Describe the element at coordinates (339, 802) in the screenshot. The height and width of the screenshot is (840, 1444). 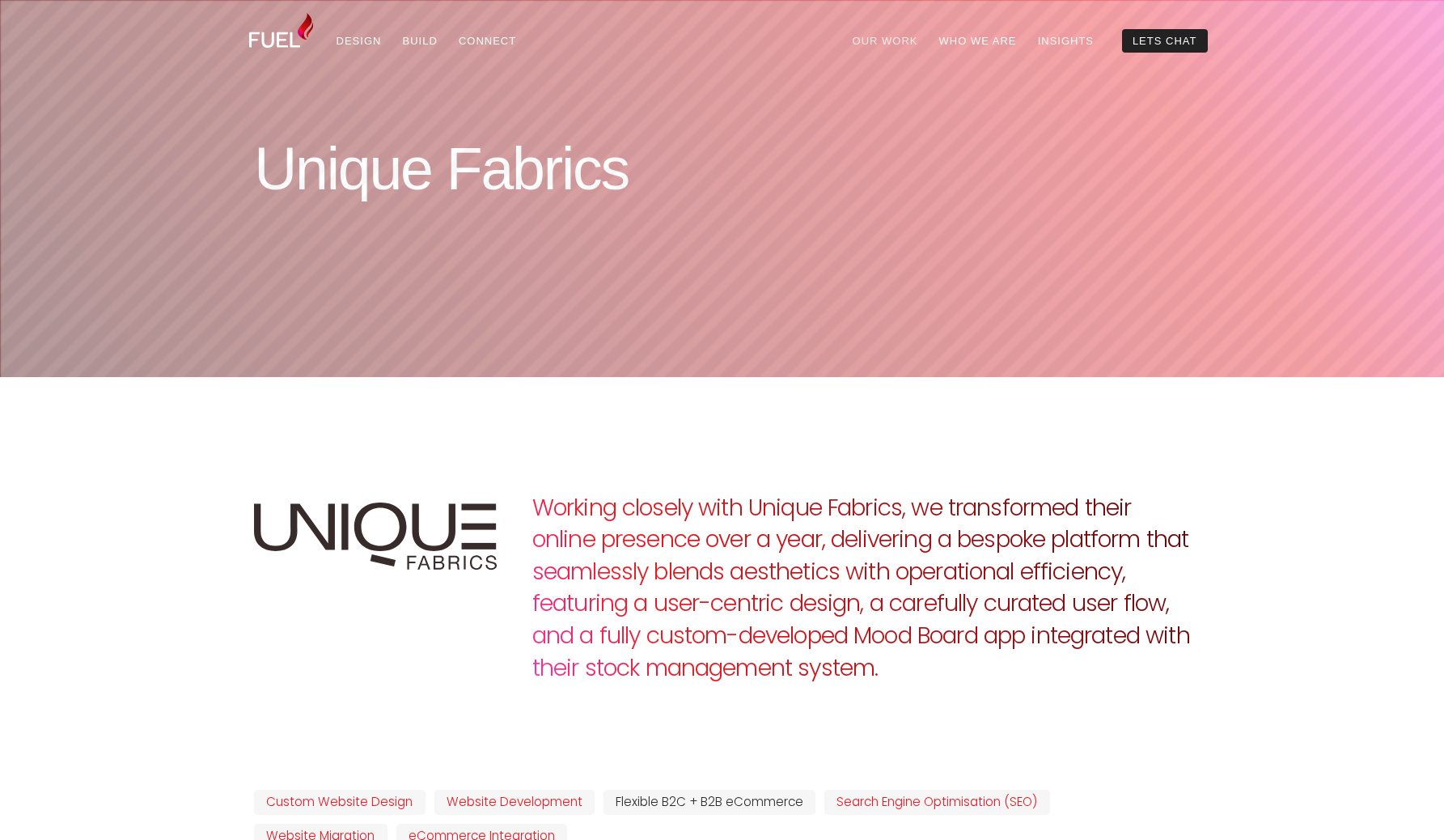
I see `a: Custom Website Design` at that location.